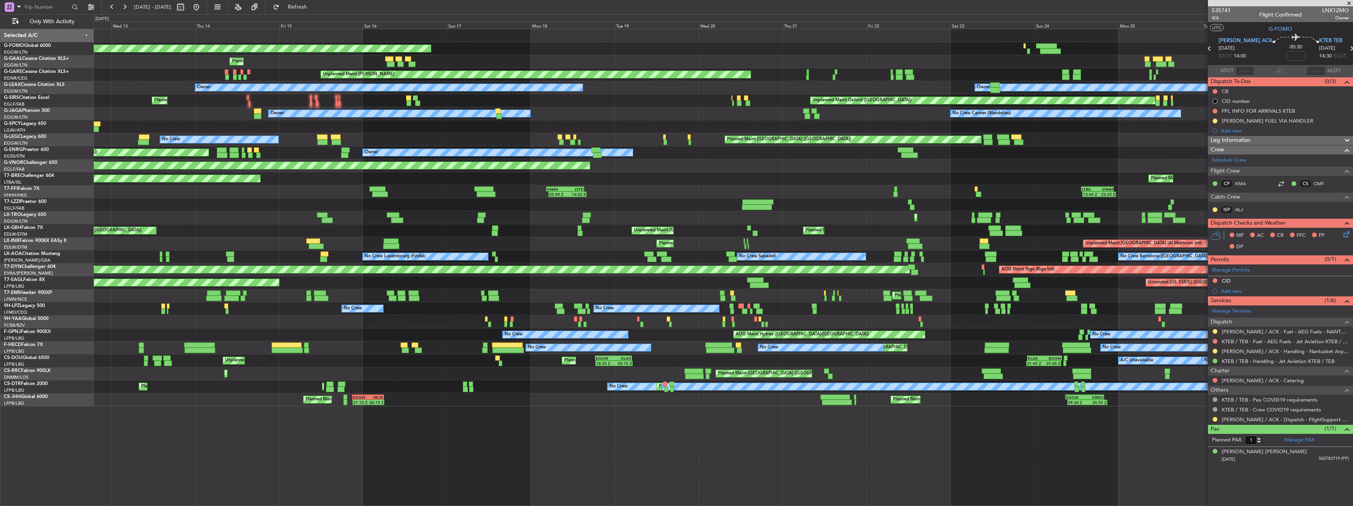  Describe the element at coordinates (16, 377) in the screenshot. I see `a: DNMM/LOS` at that location.